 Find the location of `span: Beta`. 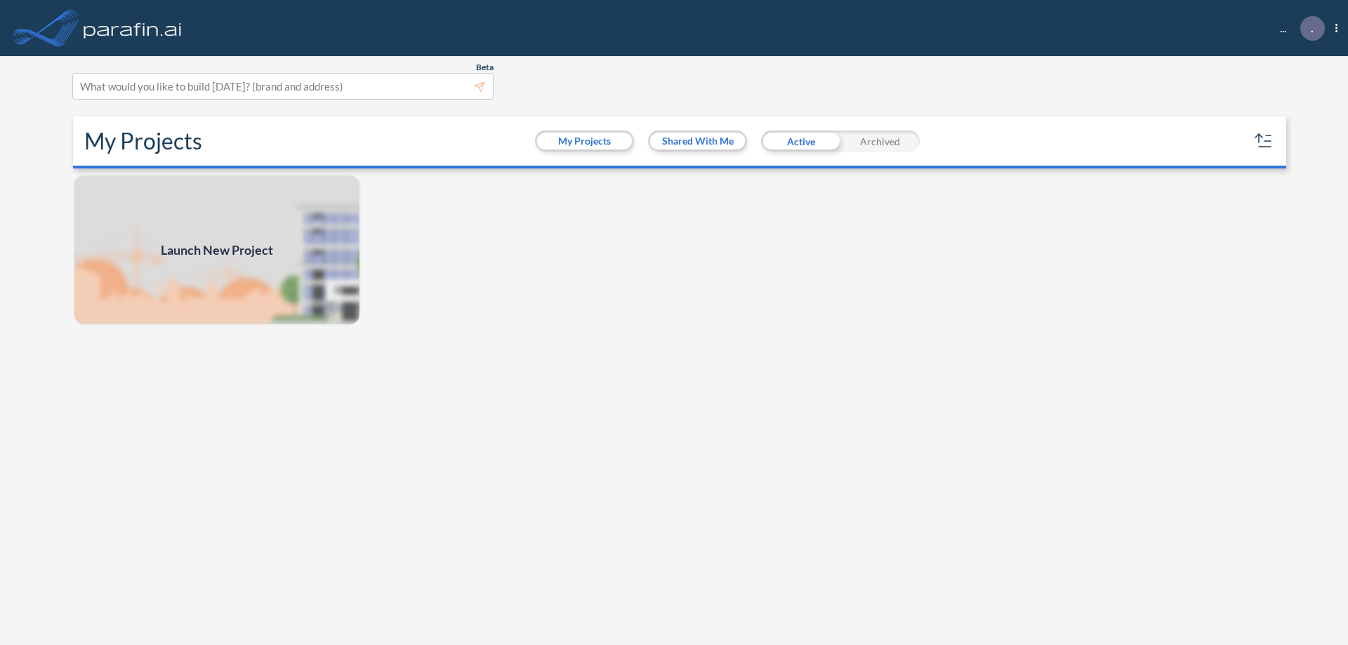

span: Beta is located at coordinates (484, 67).